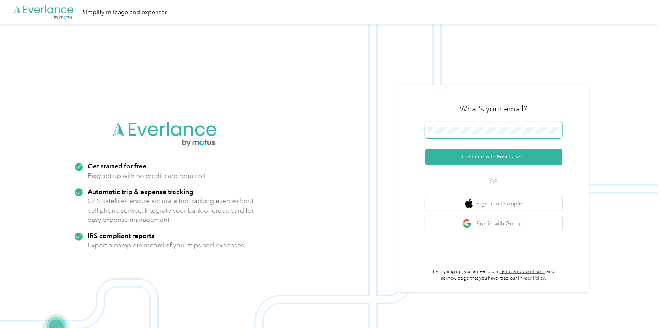 This screenshot has width=662, height=328. I want to click on img: google logo, so click(467, 223).